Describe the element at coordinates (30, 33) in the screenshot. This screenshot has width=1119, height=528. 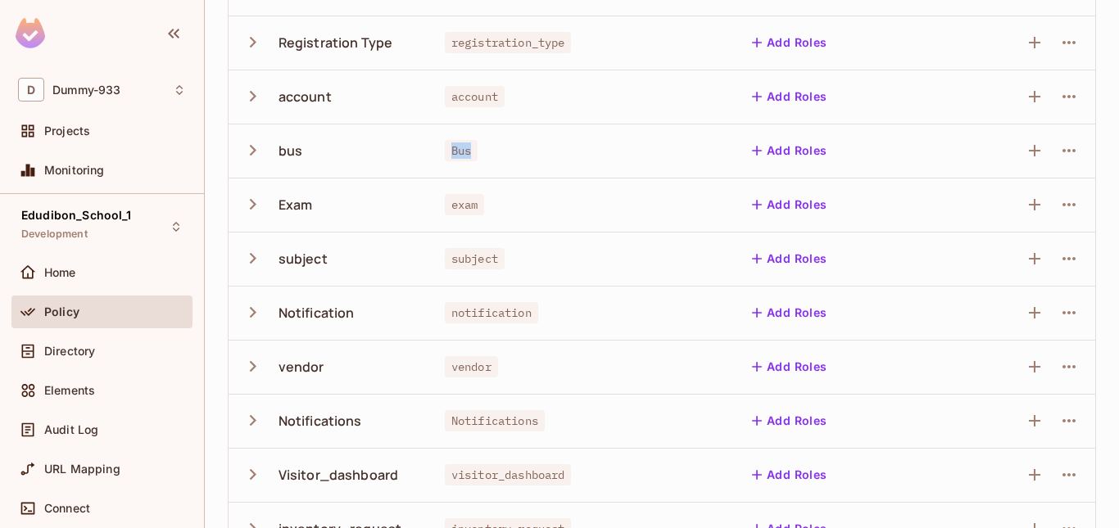
I see `img: SReyMgAAAABJRU5ErkJggg==` at that location.